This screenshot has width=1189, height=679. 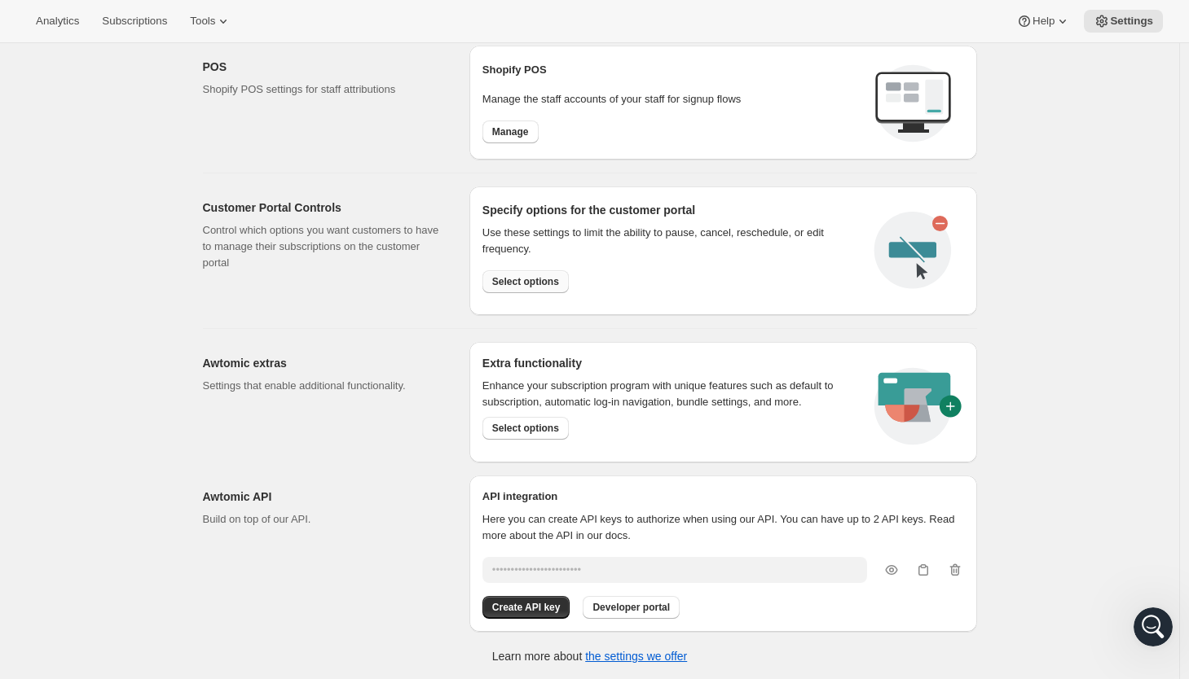 What do you see at coordinates (323, 386) in the screenshot?
I see `p: Settings that enable additional functionality.` at bounding box center [323, 386].